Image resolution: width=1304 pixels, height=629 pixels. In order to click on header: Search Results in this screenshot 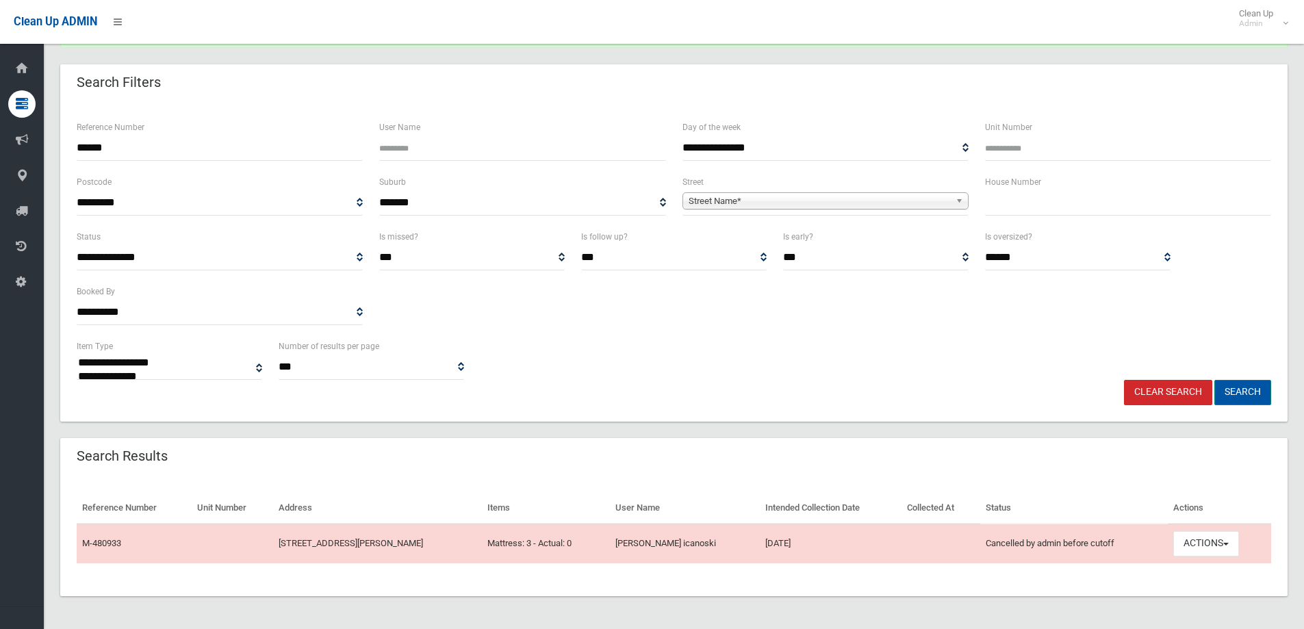, I will do `click(122, 456)`.